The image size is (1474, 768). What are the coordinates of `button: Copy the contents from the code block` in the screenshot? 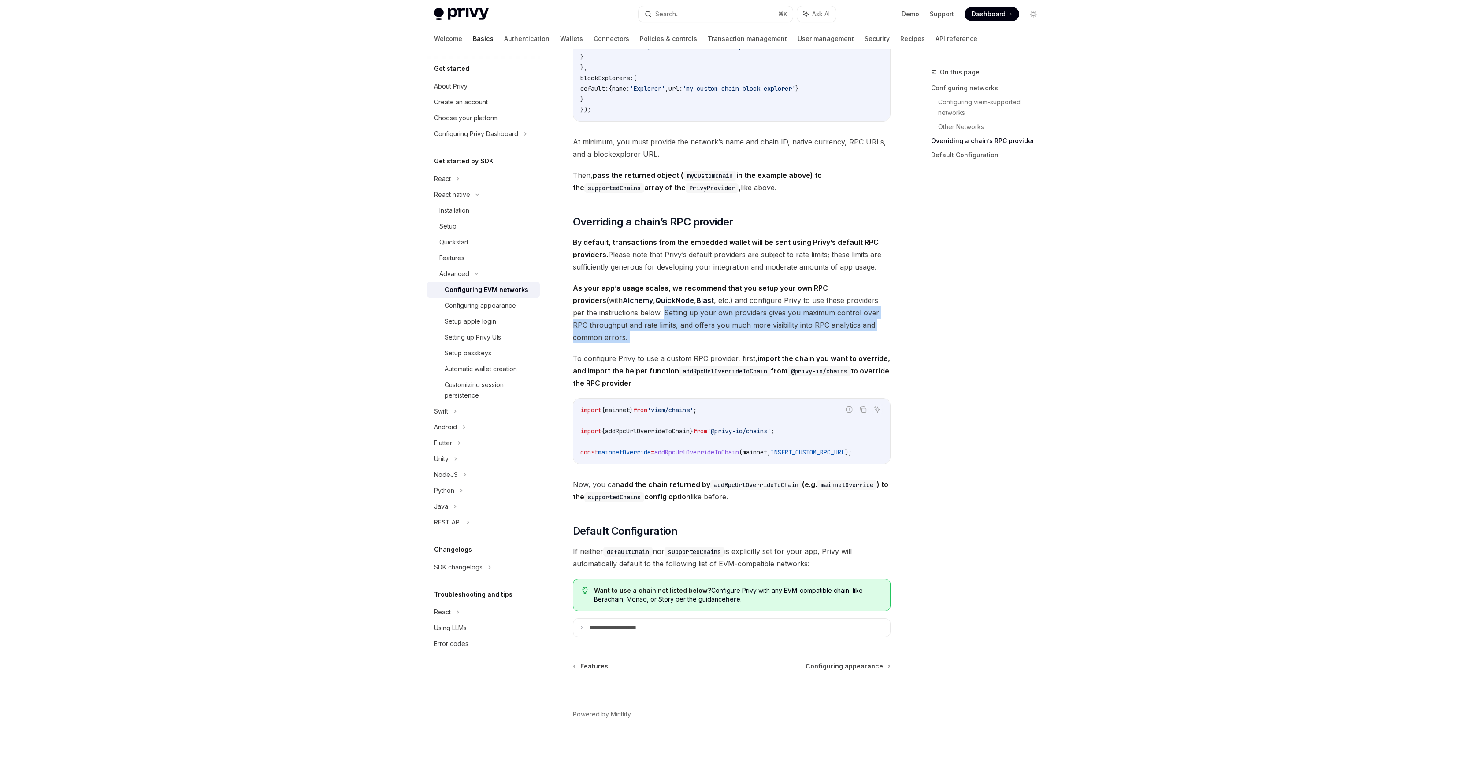 It's located at (863, 410).